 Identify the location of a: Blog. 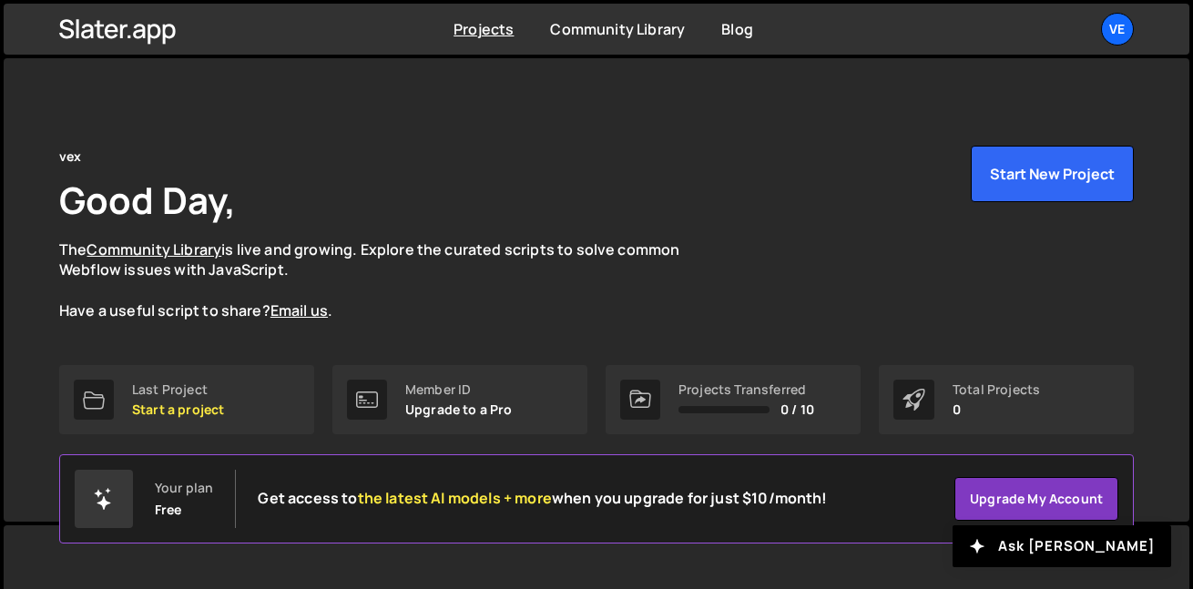
(737, 29).